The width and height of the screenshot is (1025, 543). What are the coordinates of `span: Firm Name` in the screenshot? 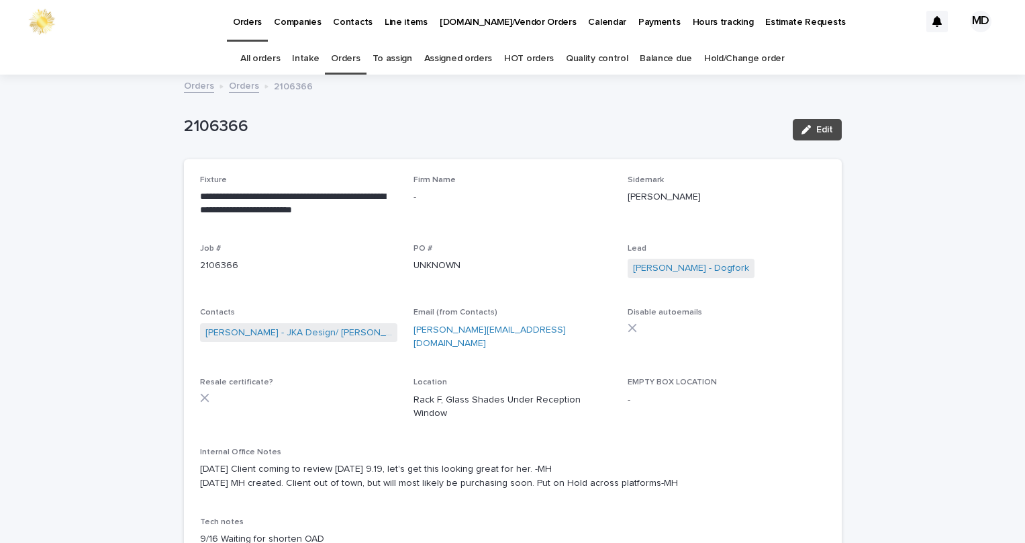 It's located at (435, 180).